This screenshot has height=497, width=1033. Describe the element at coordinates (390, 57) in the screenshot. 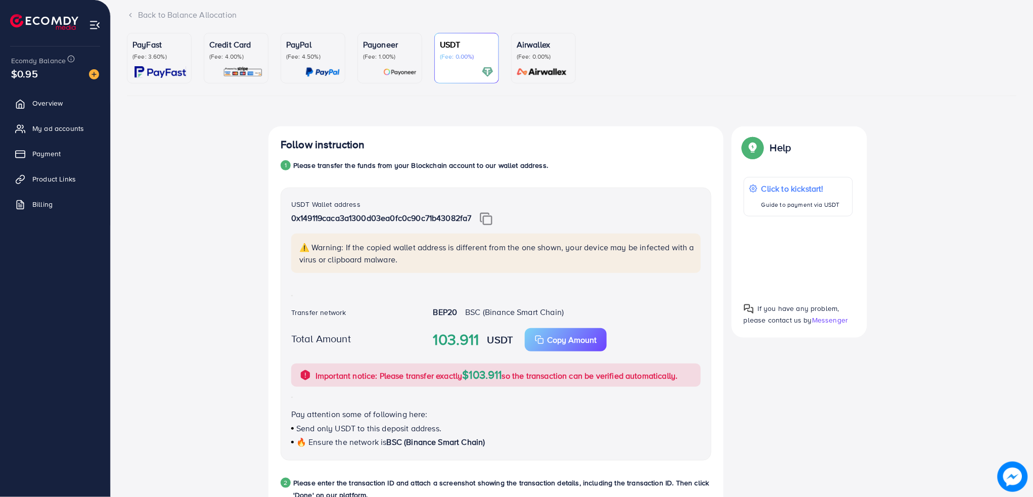

I see `p: (Fee: 1.00%)` at that location.